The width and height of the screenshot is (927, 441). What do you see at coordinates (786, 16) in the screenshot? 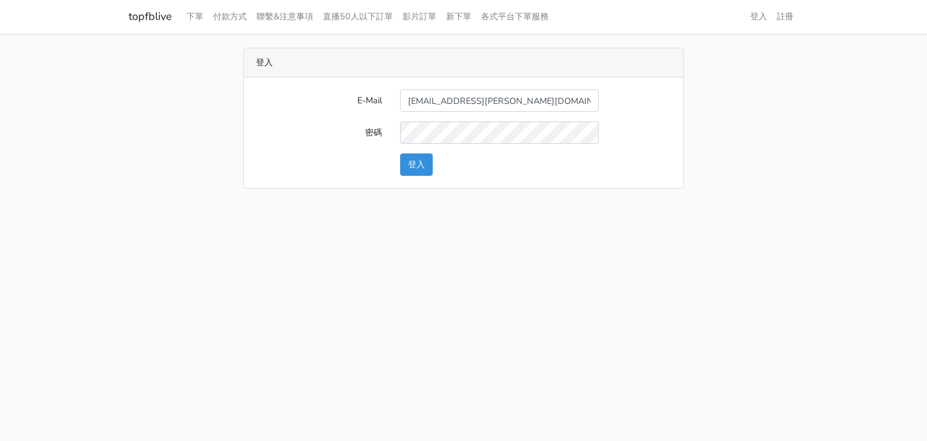
I see `a: 註冊` at bounding box center [786, 16].